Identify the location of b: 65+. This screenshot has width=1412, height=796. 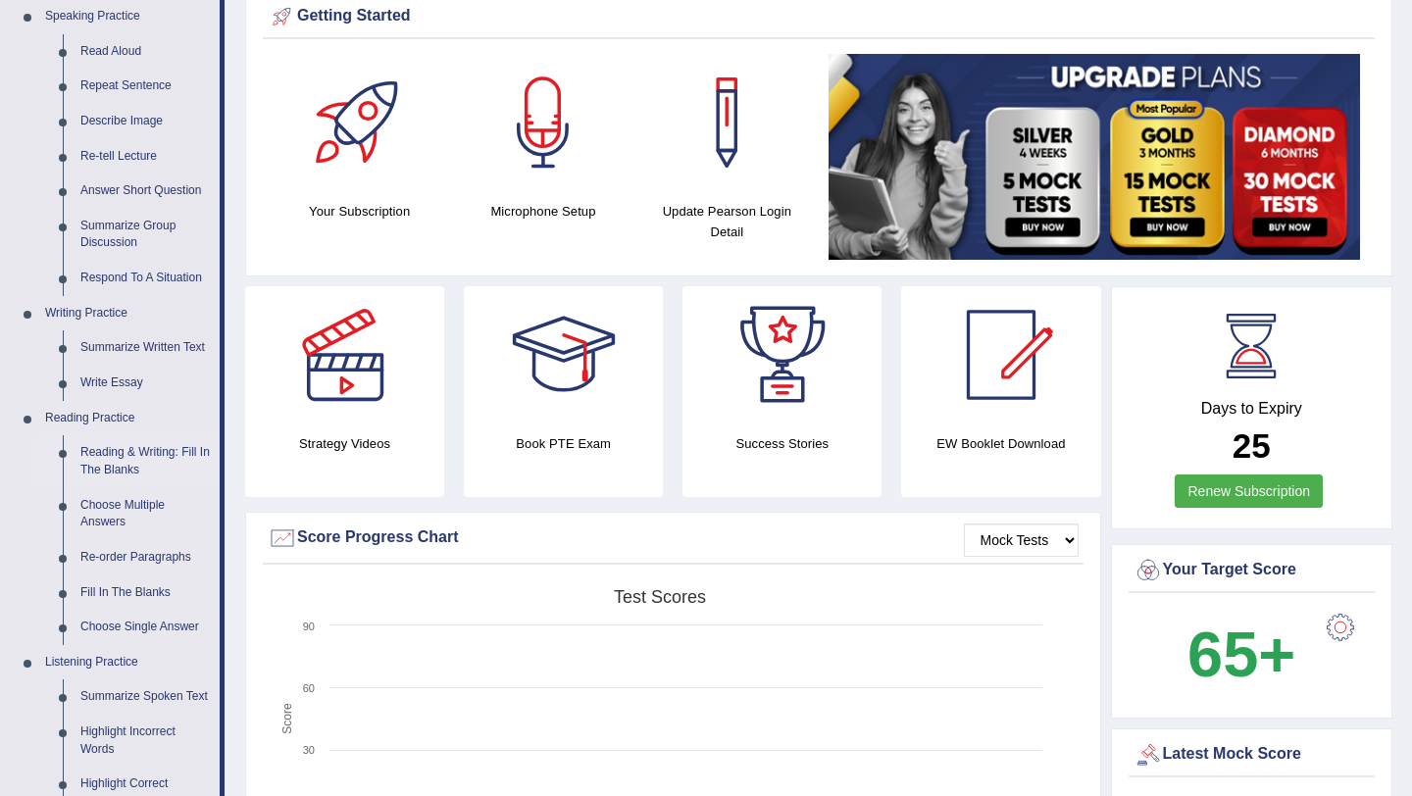
(1242, 654).